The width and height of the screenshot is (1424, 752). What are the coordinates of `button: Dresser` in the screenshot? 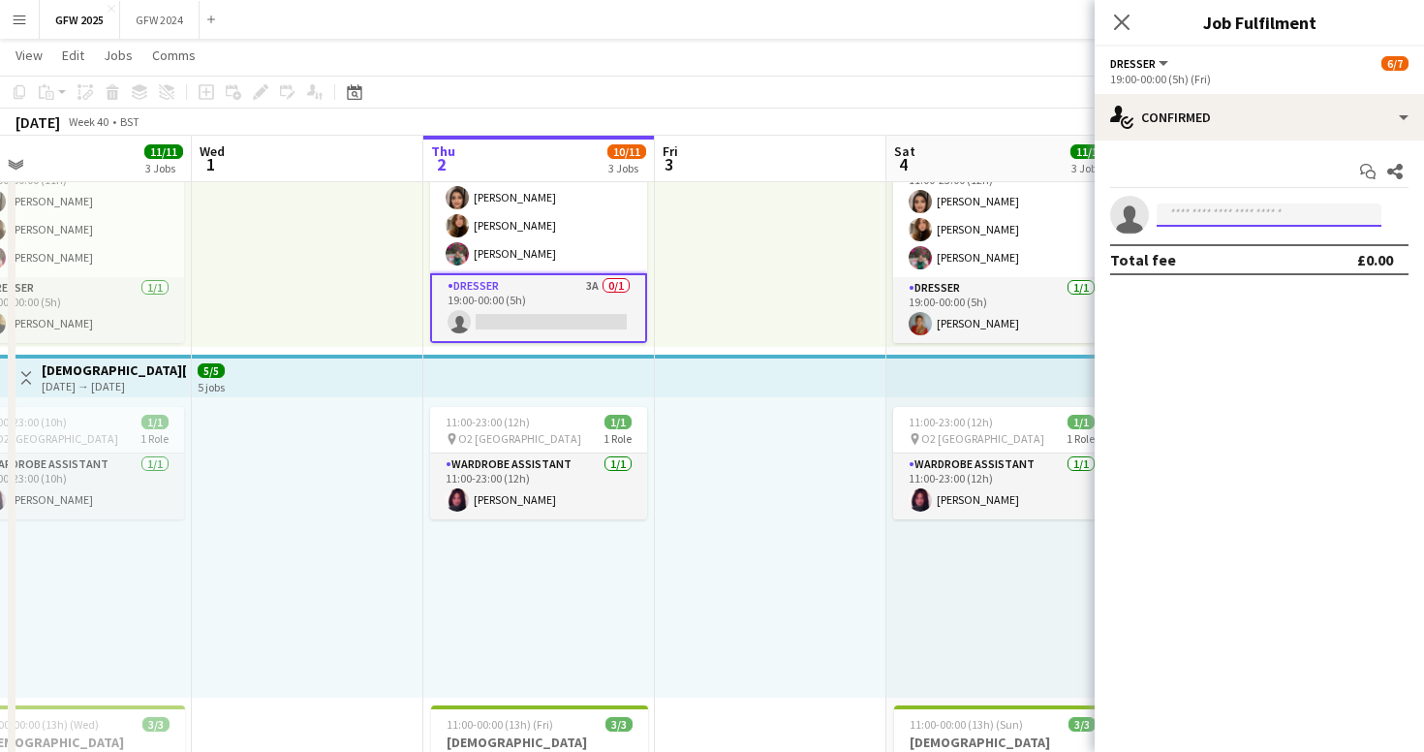 It's located at (1140, 63).